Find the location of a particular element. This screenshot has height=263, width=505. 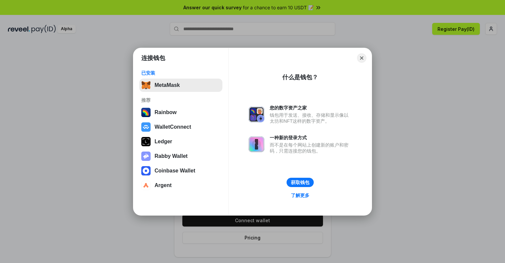

div: 已安装 is located at coordinates (181, 73).